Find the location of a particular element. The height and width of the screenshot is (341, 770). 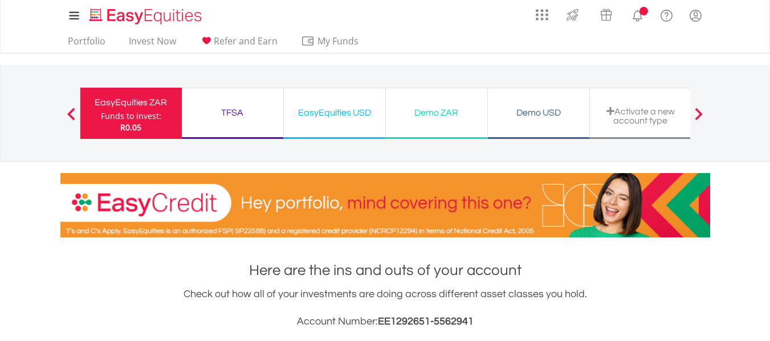

a: Invest Now is located at coordinates (152, 44).